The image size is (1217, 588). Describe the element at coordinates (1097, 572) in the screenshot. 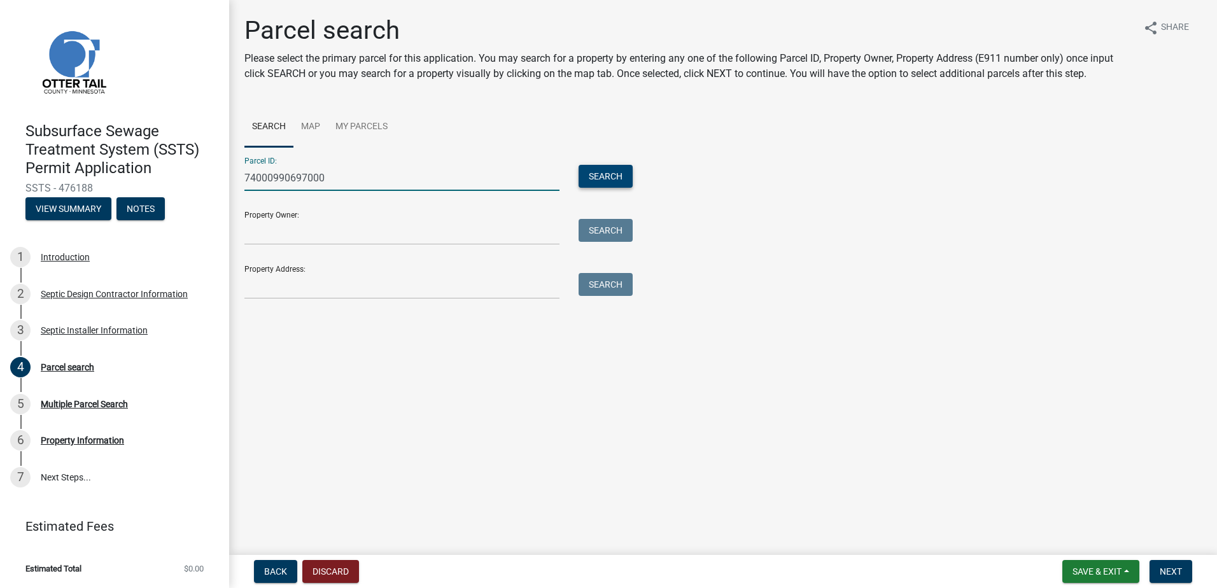

I see `span: Save & Exit` at that location.